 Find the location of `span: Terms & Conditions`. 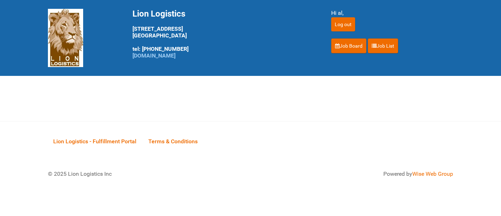

span: Terms & Conditions is located at coordinates (173, 141).